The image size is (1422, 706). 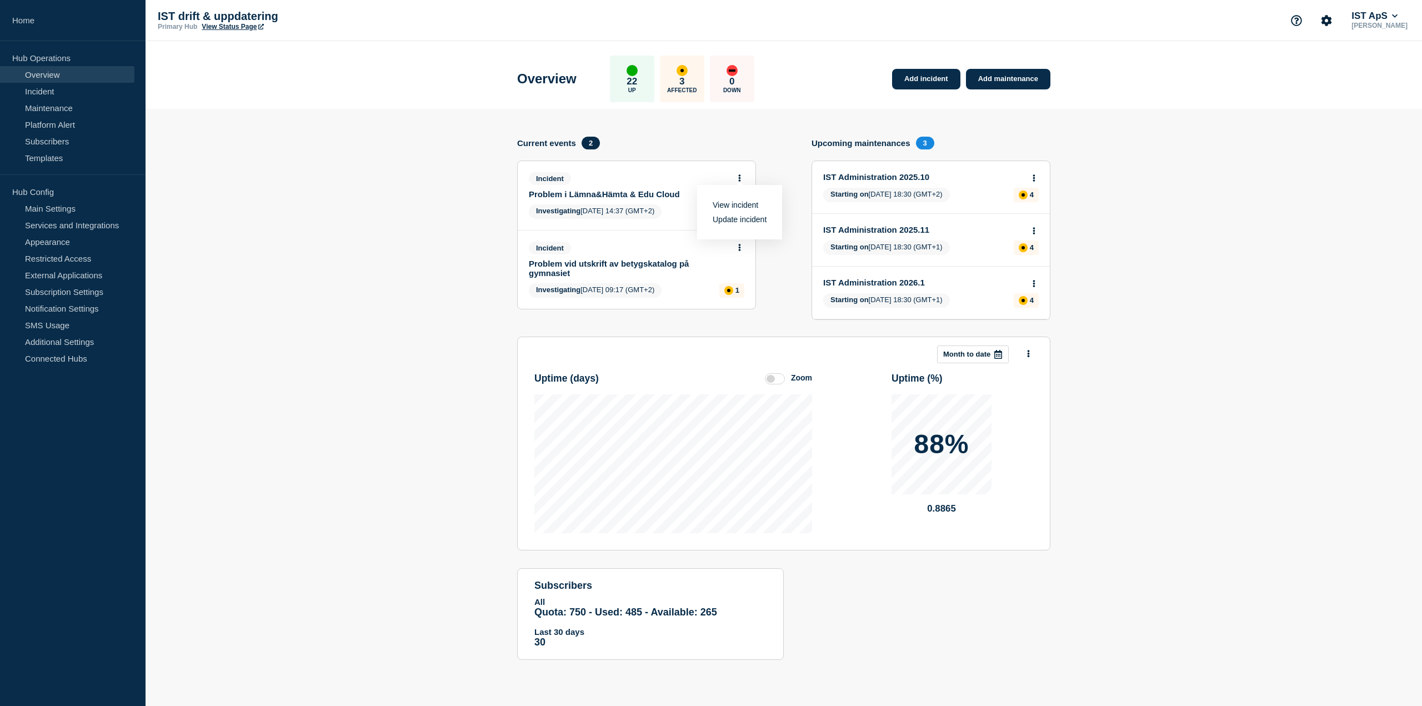 I want to click on p: All, so click(x=651, y=602).